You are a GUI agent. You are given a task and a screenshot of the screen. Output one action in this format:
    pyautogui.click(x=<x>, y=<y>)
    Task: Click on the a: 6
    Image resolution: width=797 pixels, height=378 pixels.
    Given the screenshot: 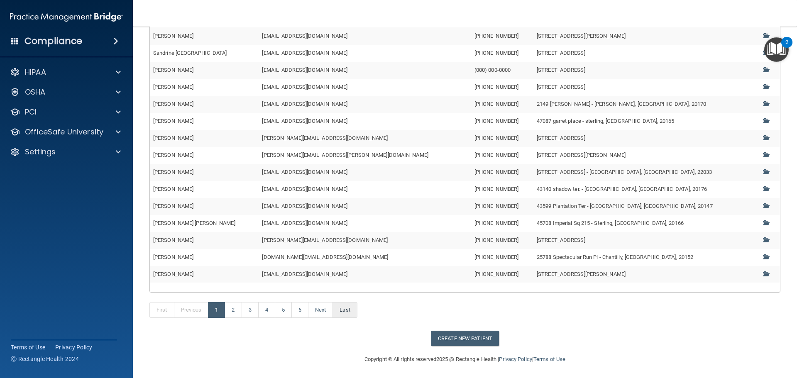 What is the action you would take?
    pyautogui.click(x=300, y=310)
    